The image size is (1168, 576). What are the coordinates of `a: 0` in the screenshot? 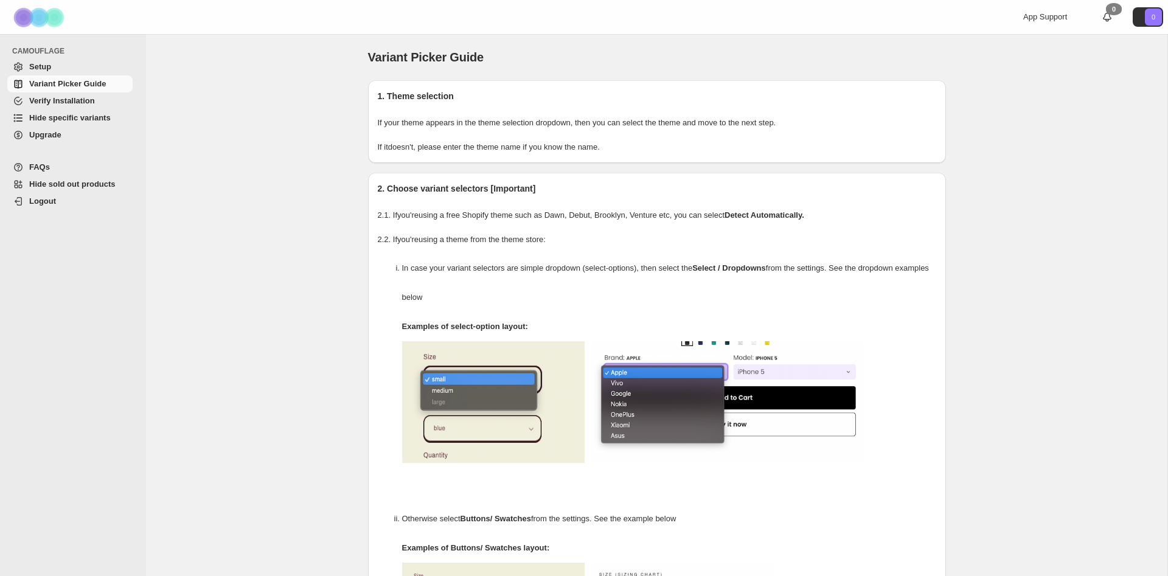 It's located at (1107, 17).